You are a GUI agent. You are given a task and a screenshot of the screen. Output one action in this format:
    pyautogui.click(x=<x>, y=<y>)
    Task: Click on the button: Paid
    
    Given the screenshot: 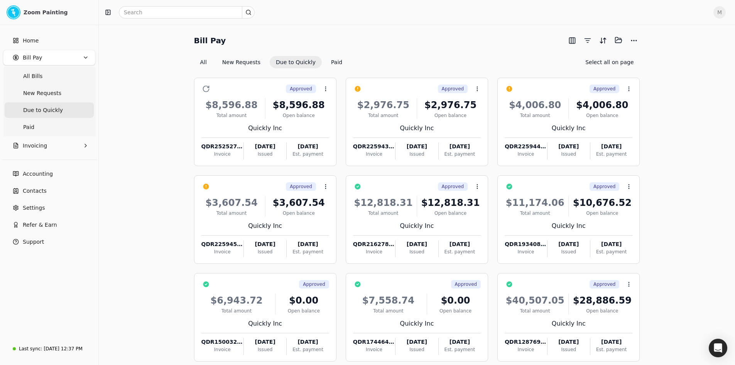 What is the action you would take?
    pyautogui.click(x=337, y=62)
    